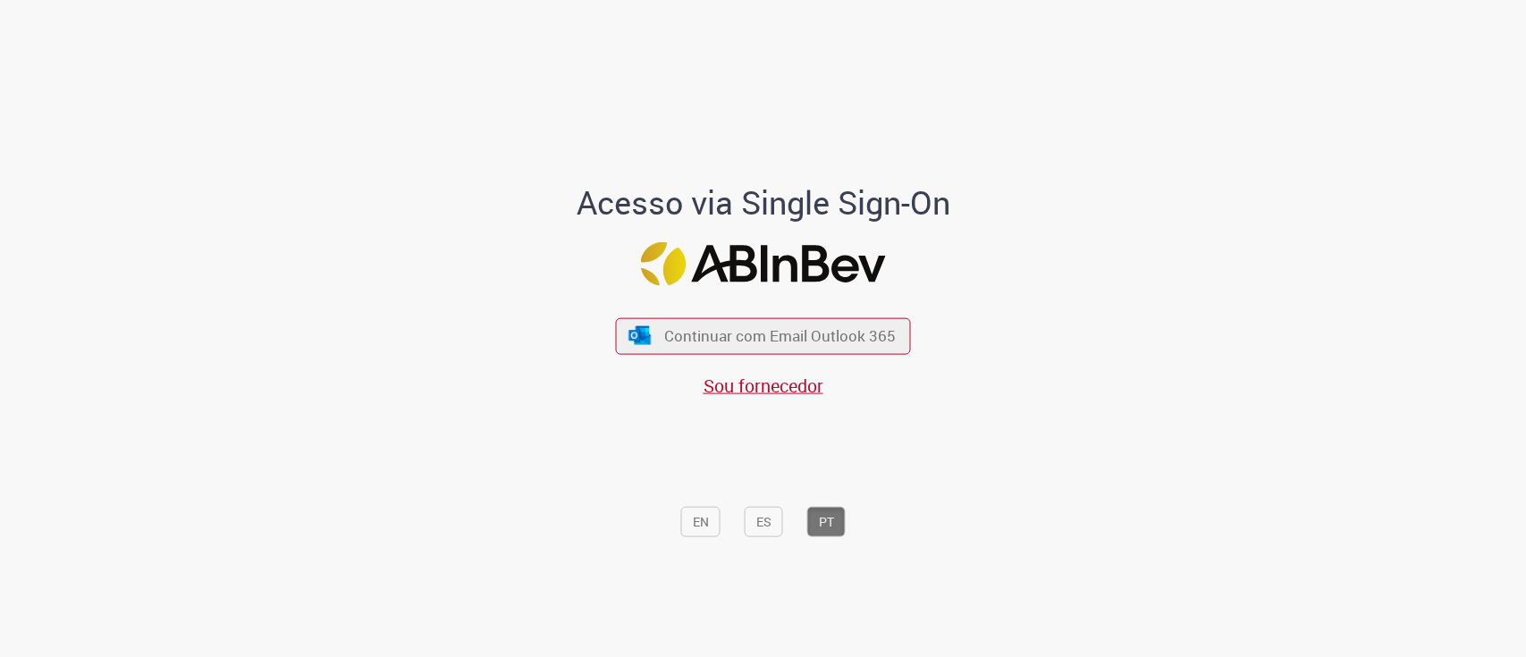 Image resolution: width=1526 pixels, height=657 pixels. I want to click on button: ES, so click(763, 522).